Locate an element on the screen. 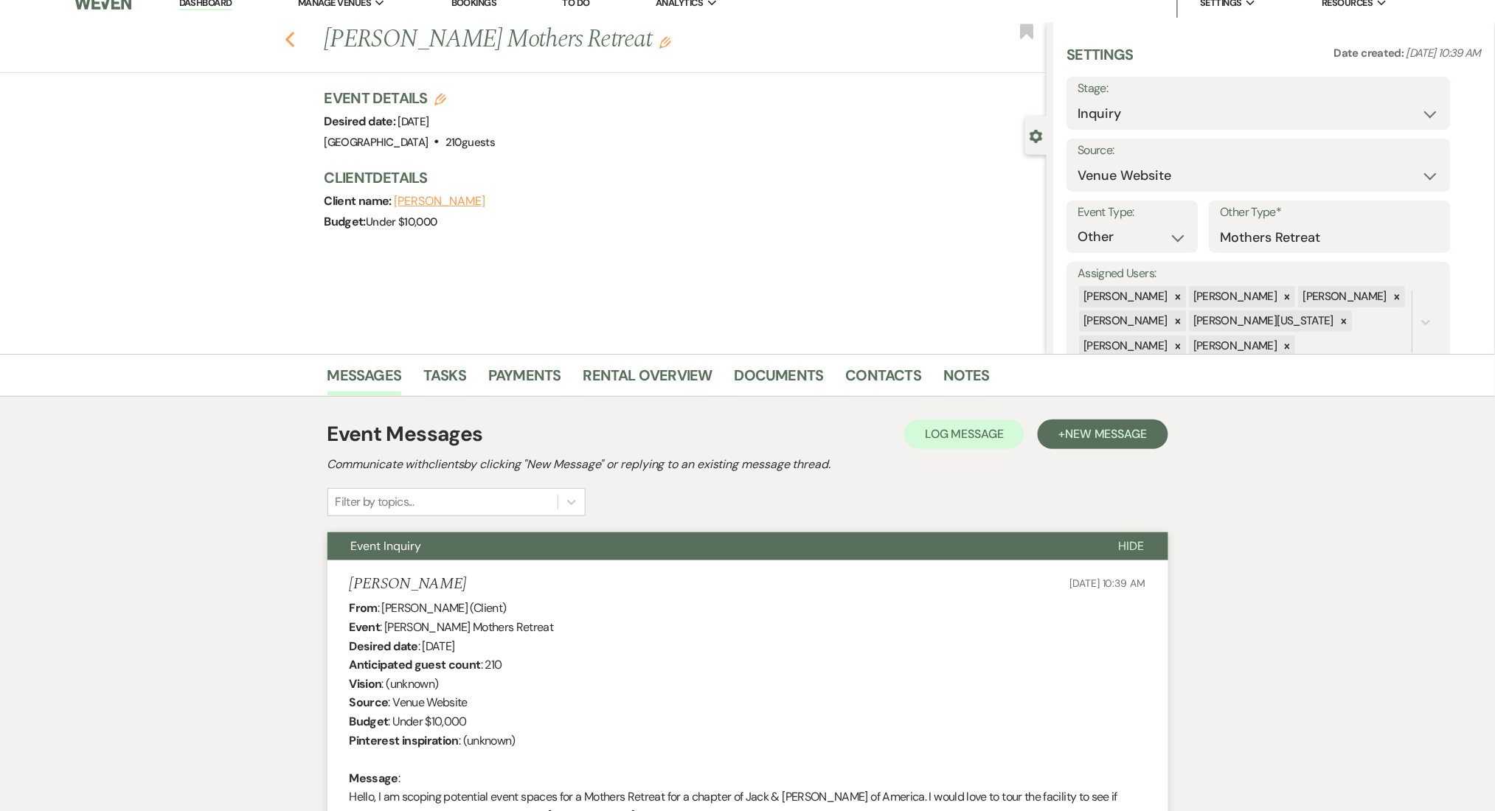 This screenshot has width=1495, height=811. label: Assigned Users: is located at coordinates (1259, 274).